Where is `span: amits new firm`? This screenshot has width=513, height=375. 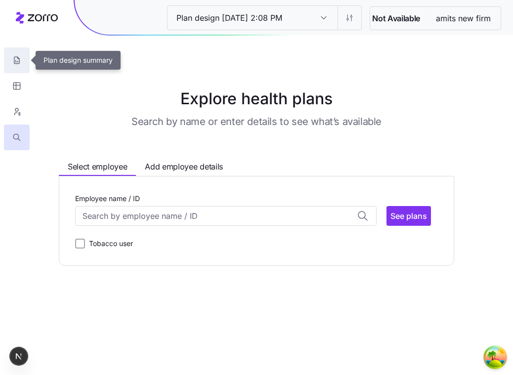 span: amits new firm is located at coordinates (463, 18).